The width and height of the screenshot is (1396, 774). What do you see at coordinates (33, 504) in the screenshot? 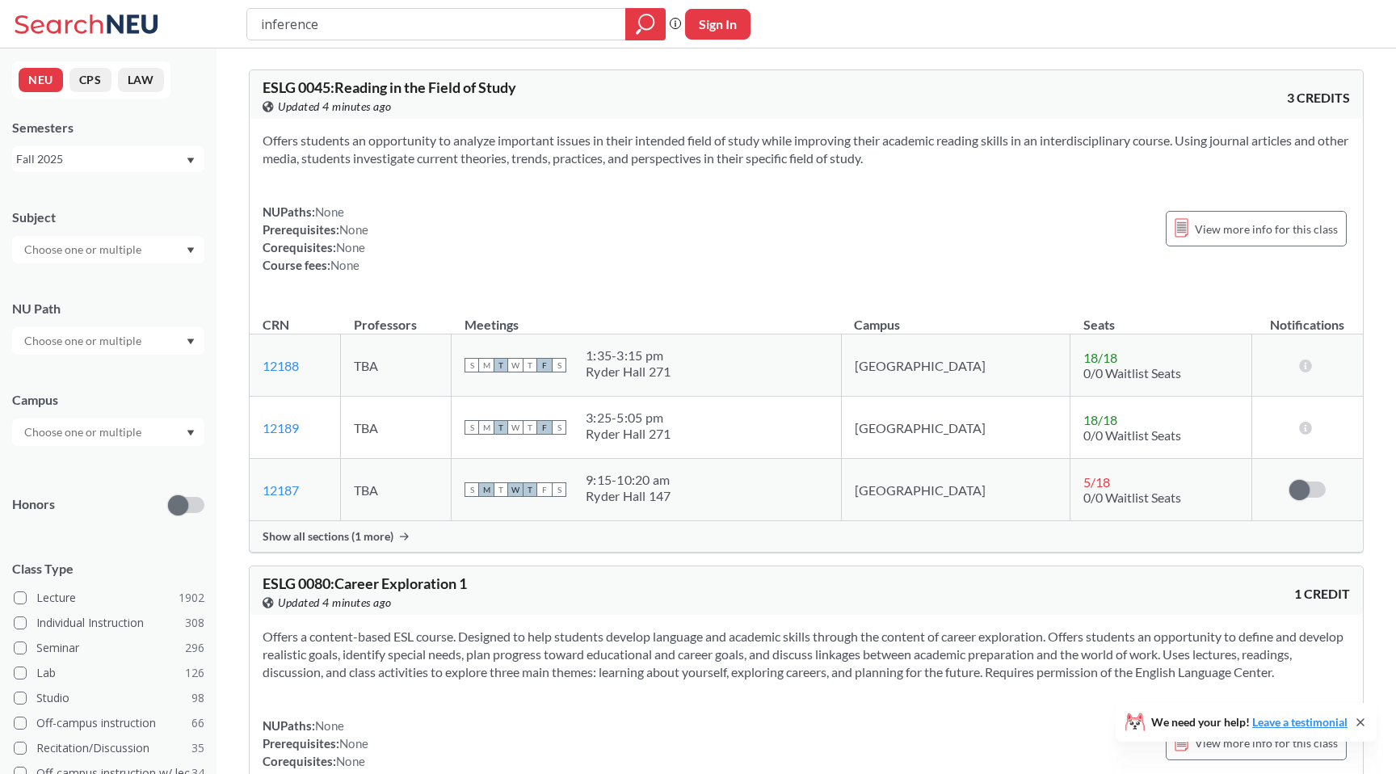
I see `p: Honors` at bounding box center [33, 504].